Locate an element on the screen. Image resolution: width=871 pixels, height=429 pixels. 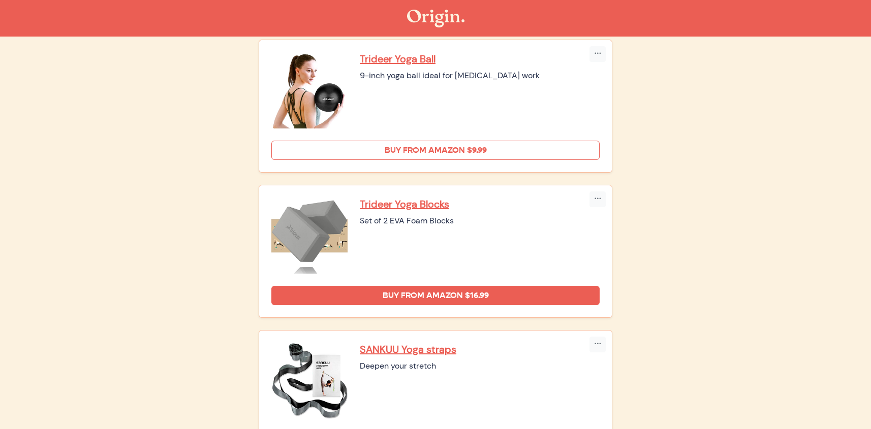
div: Deepen your stretch is located at coordinates (479, 366).